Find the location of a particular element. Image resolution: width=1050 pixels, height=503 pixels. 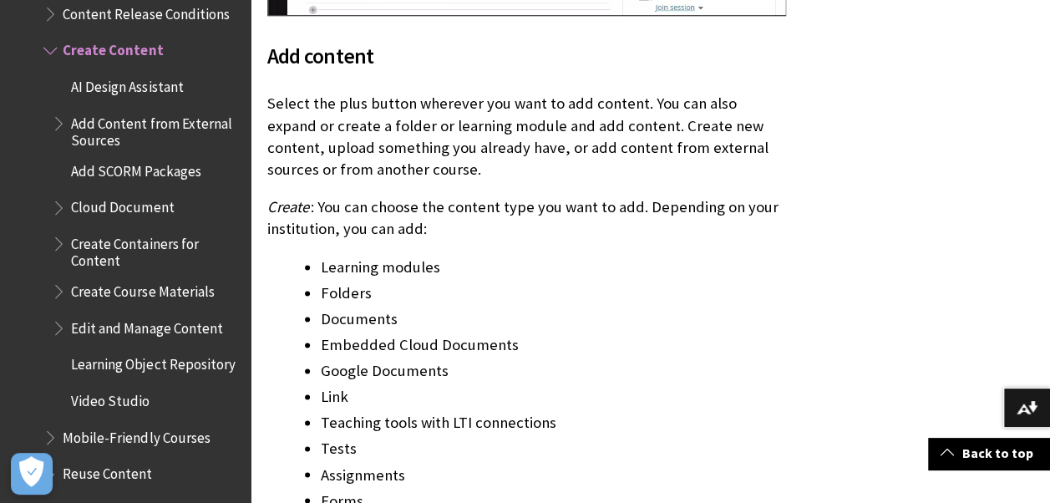

button: Open Preferences is located at coordinates (32, 474).